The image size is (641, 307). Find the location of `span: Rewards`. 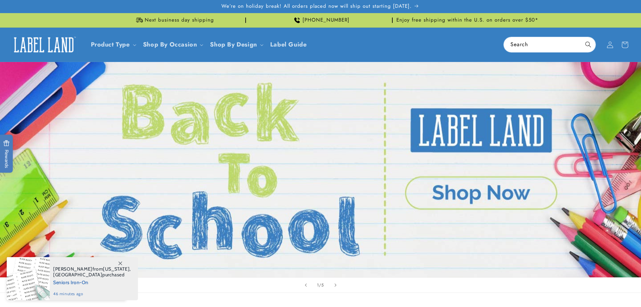

span: Rewards is located at coordinates (6, 153).